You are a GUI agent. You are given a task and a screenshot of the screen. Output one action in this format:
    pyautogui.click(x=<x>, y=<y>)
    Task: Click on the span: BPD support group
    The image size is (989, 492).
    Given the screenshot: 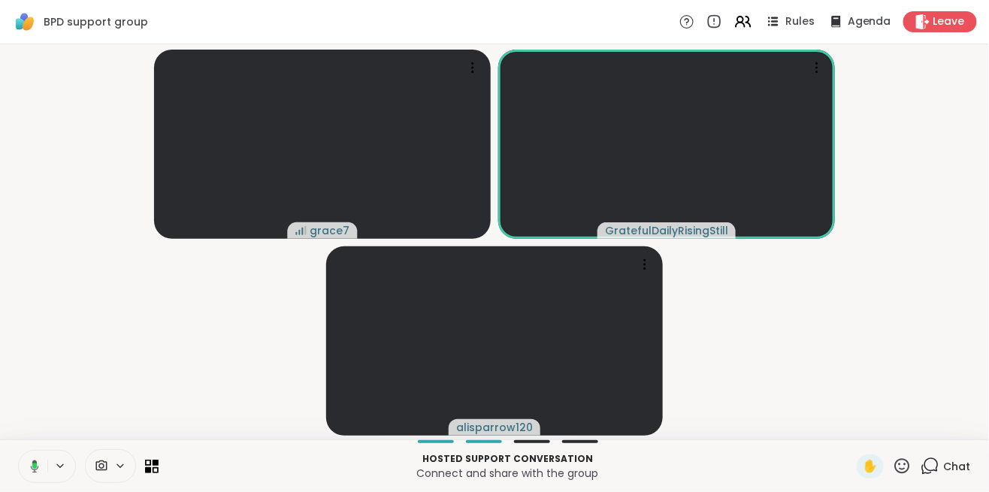 What is the action you would take?
    pyautogui.click(x=95, y=22)
    